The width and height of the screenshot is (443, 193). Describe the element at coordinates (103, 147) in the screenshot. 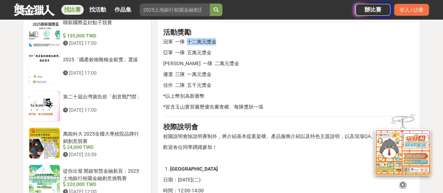

I see `div: 24,000 TWD` at that location.